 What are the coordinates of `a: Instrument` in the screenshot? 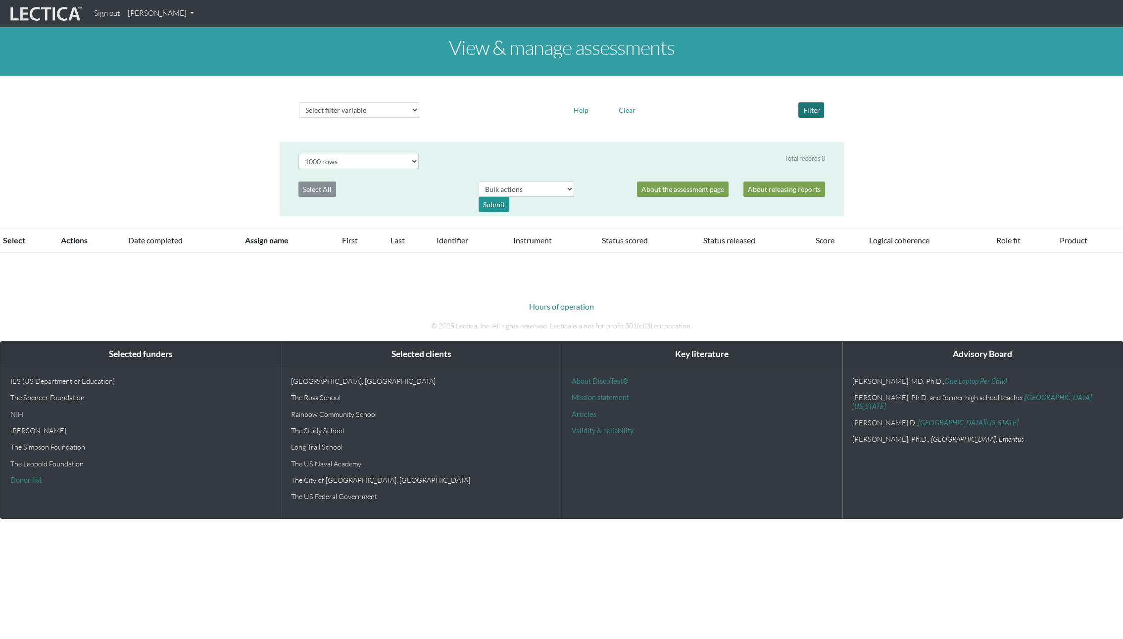 It's located at (533, 240).